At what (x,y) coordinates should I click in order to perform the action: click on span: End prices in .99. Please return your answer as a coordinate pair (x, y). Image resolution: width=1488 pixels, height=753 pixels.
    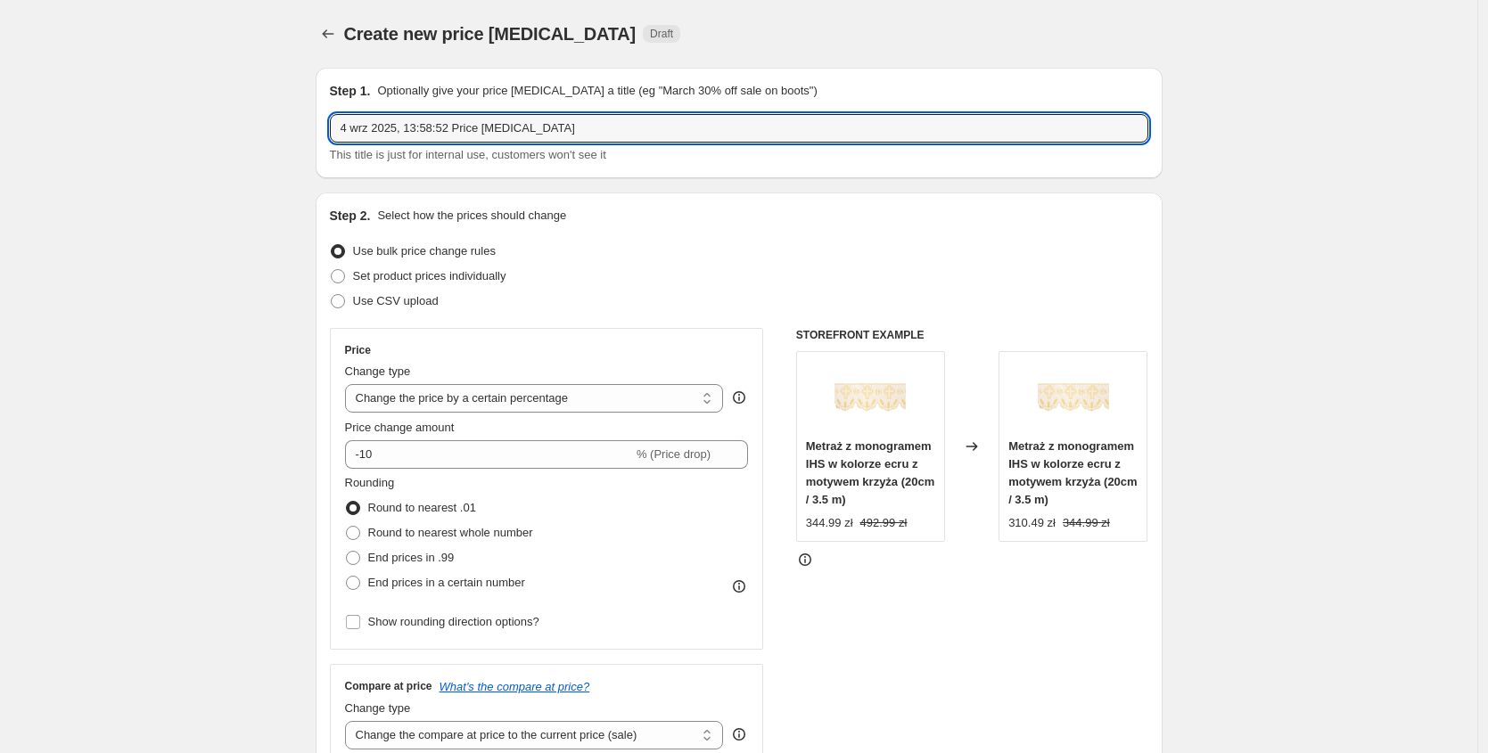
    Looking at the image, I should click on (411, 557).